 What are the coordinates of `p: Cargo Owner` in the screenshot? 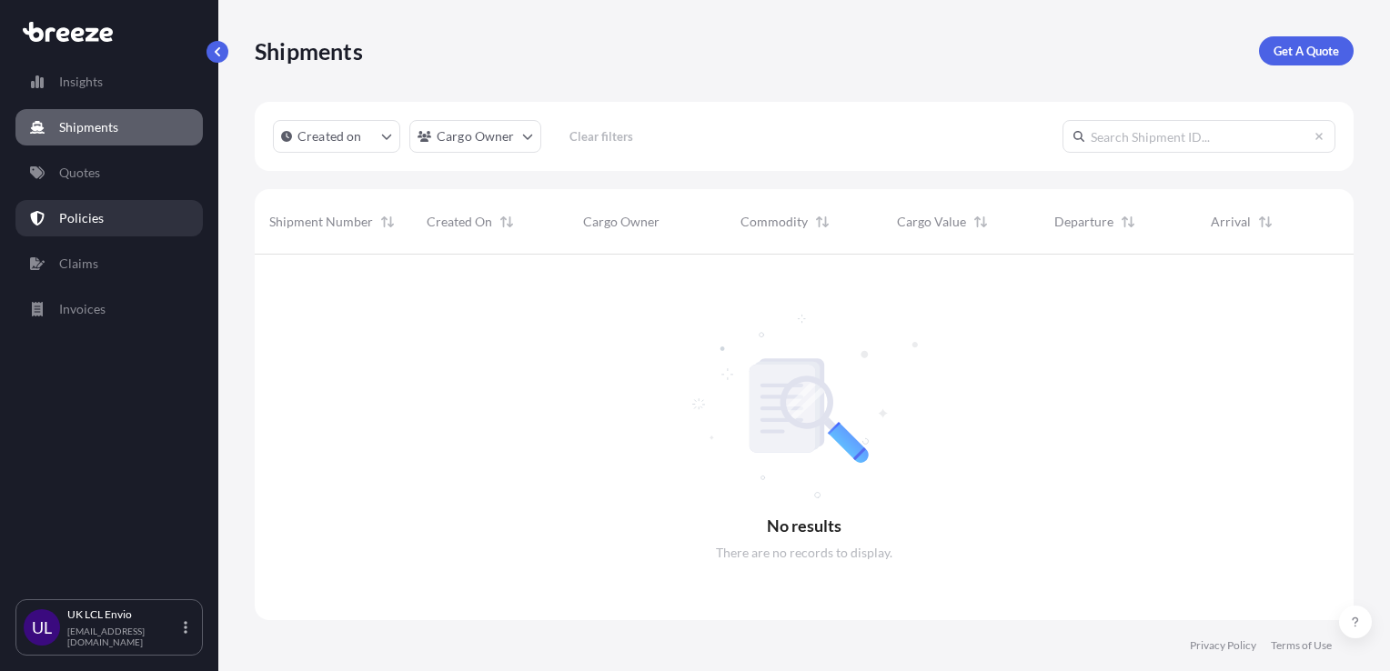 It's located at (476, 136).